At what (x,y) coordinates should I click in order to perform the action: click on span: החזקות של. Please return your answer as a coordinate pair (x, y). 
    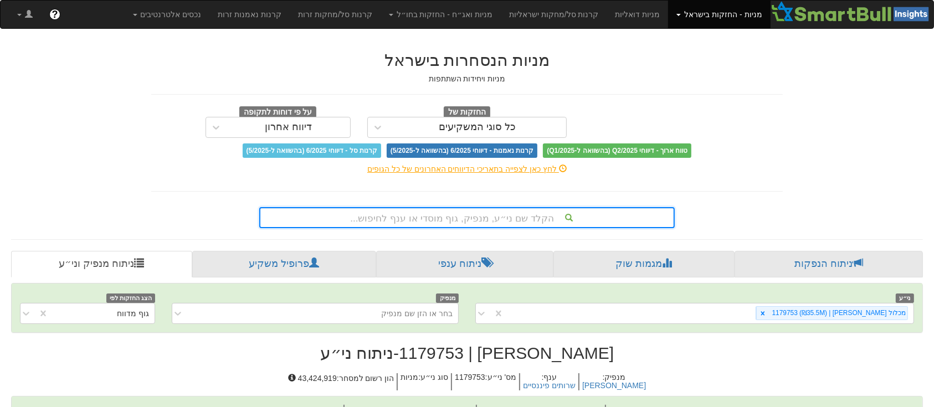
    Looking at the image, I should click on (467, 113).